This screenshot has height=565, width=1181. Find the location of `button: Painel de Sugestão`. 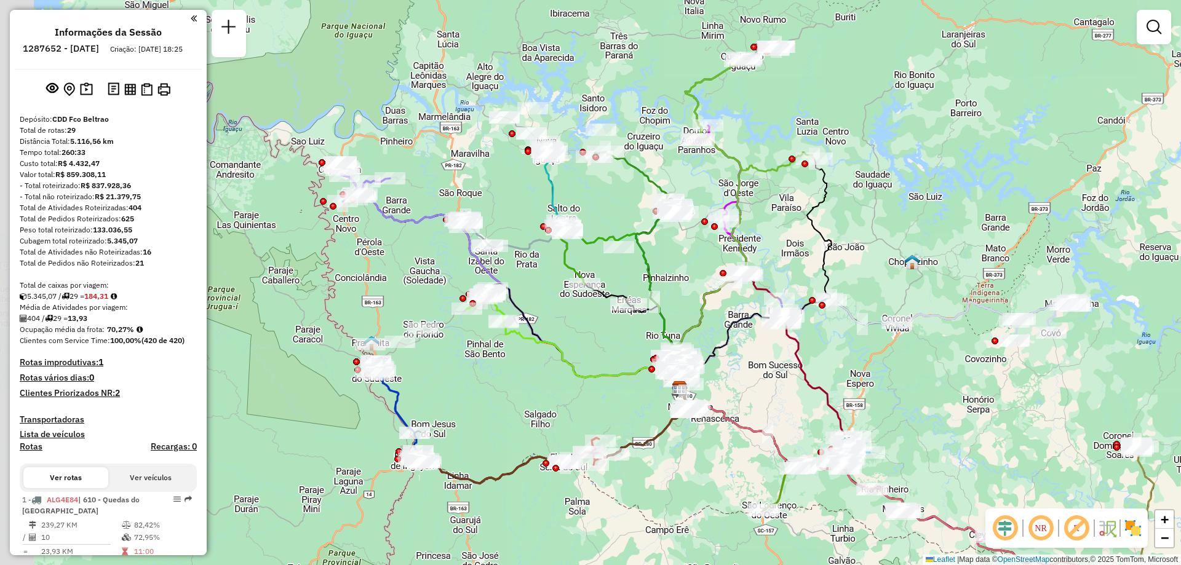

button: Painel de Sugestão is located at coordinates (86, 89).